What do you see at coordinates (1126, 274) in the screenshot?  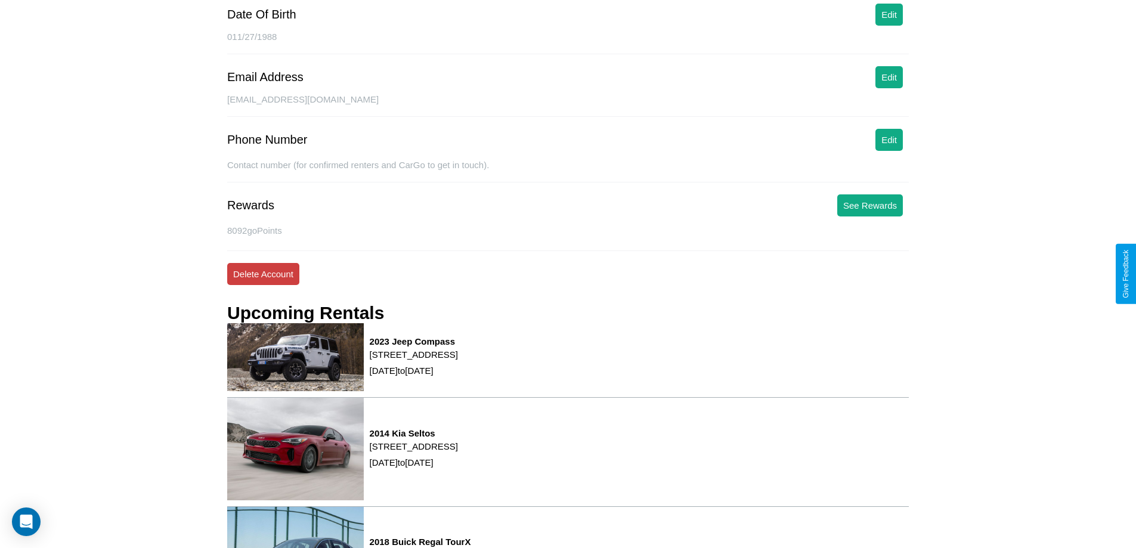 I see `div: Give Feedback` at bounding box center [1126, 274].